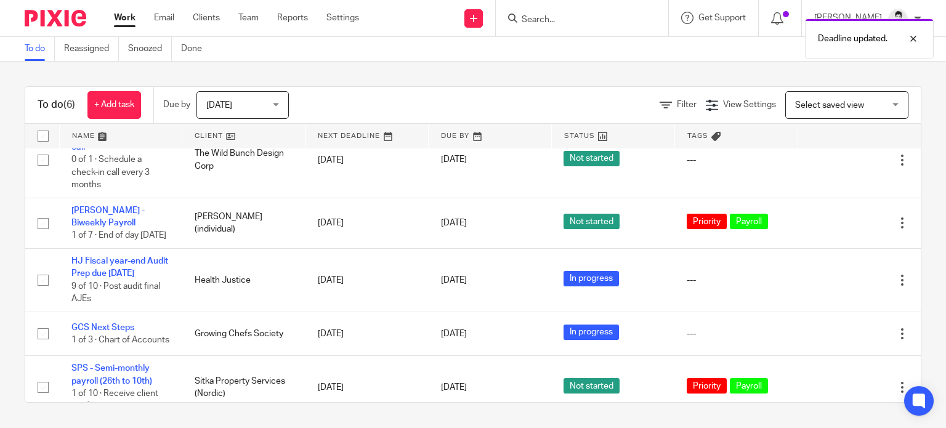 This screenshot has height=428, width=946. I want to click on a: Team, so click(248, 18).